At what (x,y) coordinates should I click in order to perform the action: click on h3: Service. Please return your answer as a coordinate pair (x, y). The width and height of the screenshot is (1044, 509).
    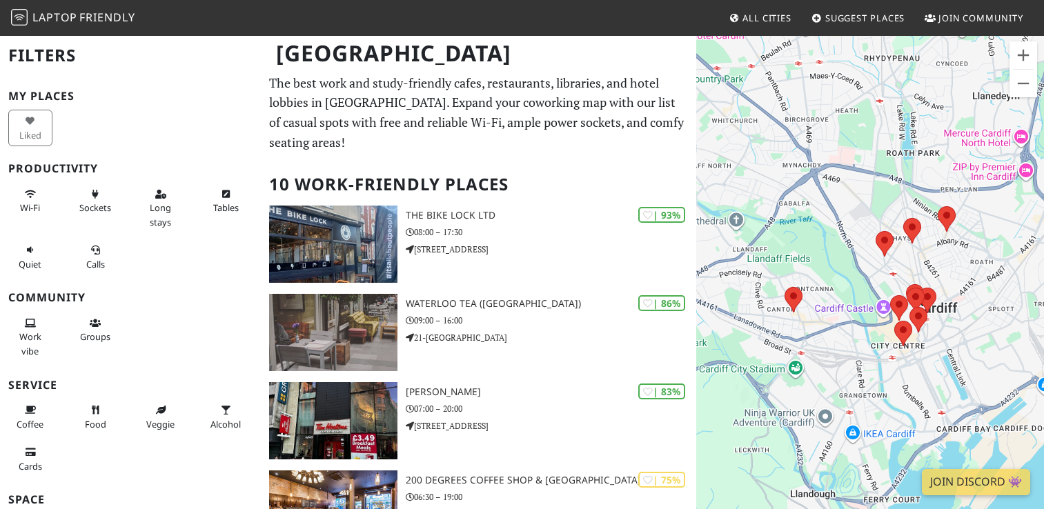
    Looking at the image, I should click on (130, 385).